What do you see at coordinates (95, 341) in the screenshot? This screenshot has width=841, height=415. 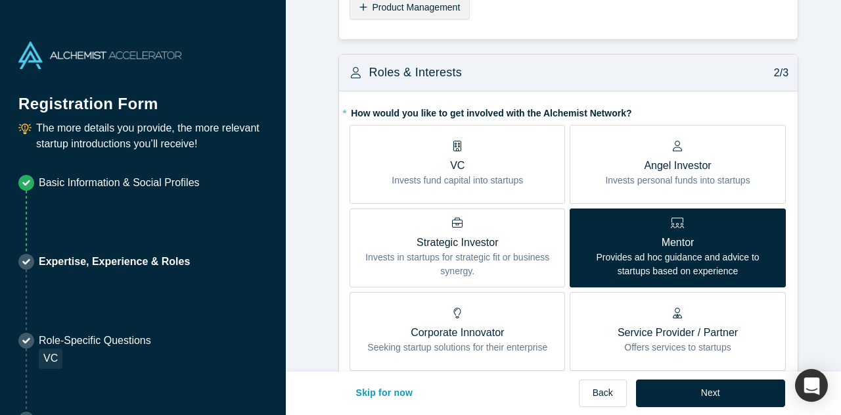 I see `p: Role-Specific Questions` at bounding box center [95, 341].